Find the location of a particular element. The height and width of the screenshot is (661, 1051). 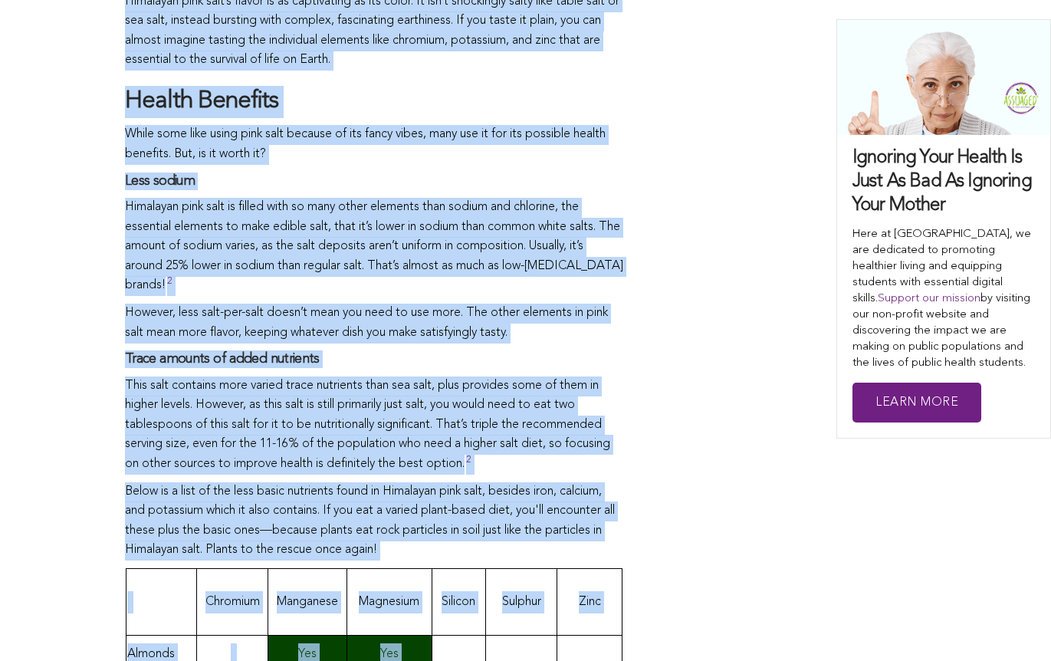

a: Learn More is located at coordinates (917, 402).